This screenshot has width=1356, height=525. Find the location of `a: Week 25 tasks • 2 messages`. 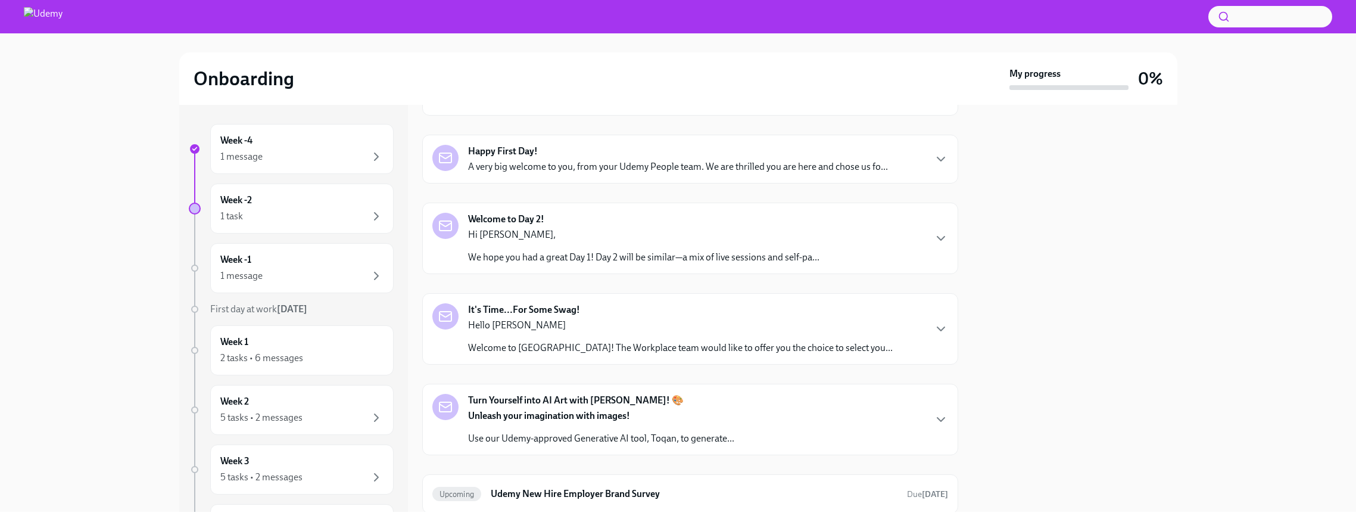

a: Week 25 tasks • 2 messages is located at coordinates (291, 410).